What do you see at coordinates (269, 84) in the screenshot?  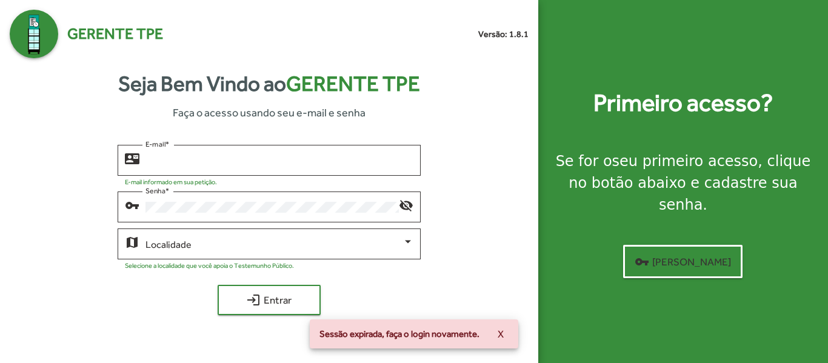 I see `strong: Seja Bem Vindo ao` at bounding box center [269, 84].